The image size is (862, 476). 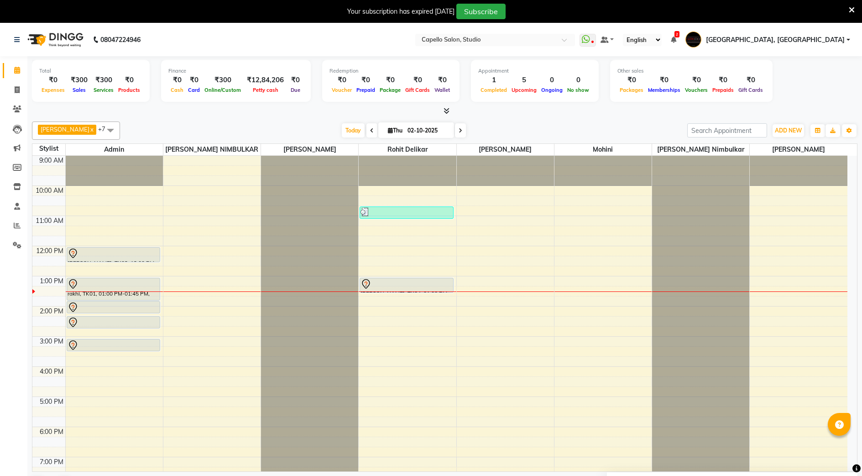 What do you see at coordinates (114, 289) in the screenshot?
I see `div: rakhi, TK01, 01:00 PM-01:45 PM, EXPERT CLEANSE PRO FACIAL(SKEYNDOR)` at bounding box center [114, 289].